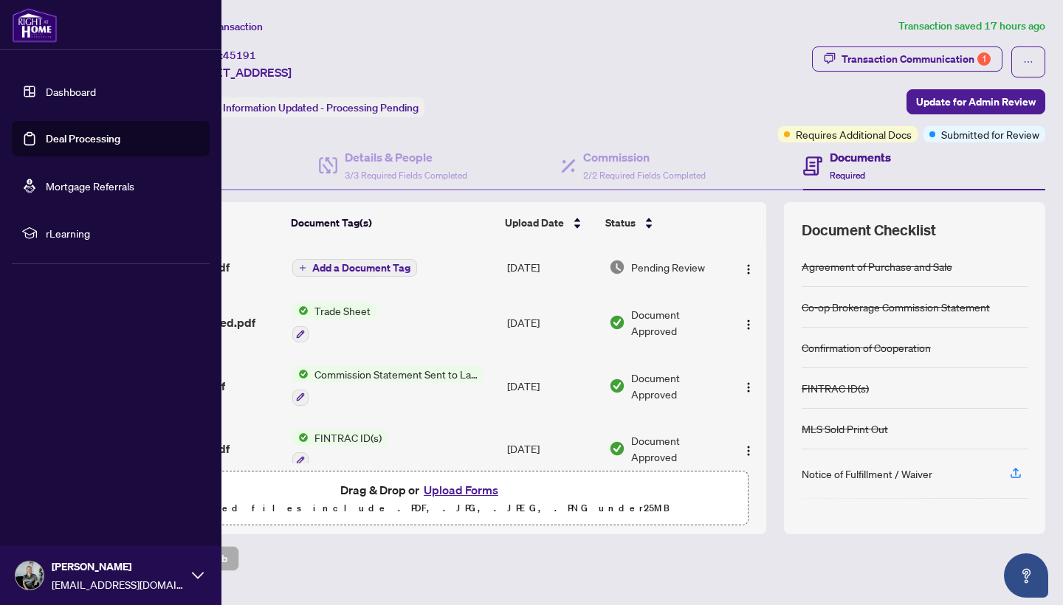 Image resolution: width=1063 pixels, height=605 pixels. I want to click on span: Trade Sheet, so click(342, 311).